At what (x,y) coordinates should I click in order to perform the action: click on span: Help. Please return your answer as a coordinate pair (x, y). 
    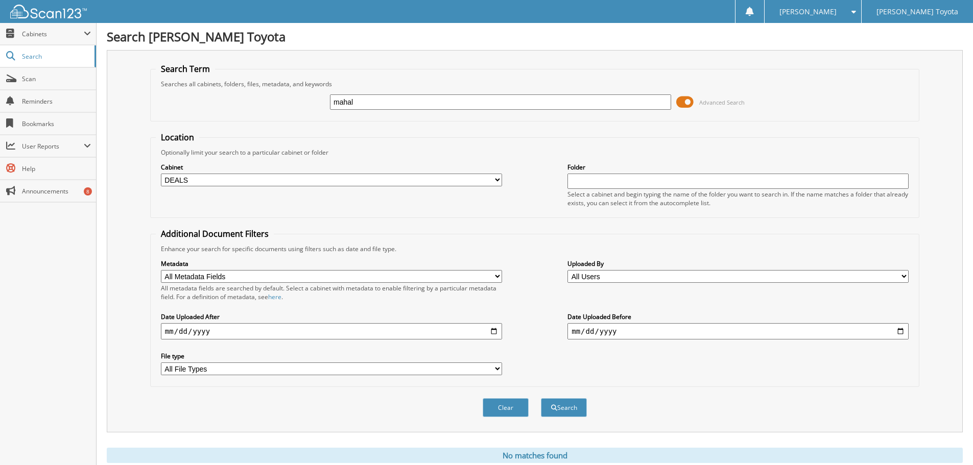
    Looking at the image, I should click on (56, 168).